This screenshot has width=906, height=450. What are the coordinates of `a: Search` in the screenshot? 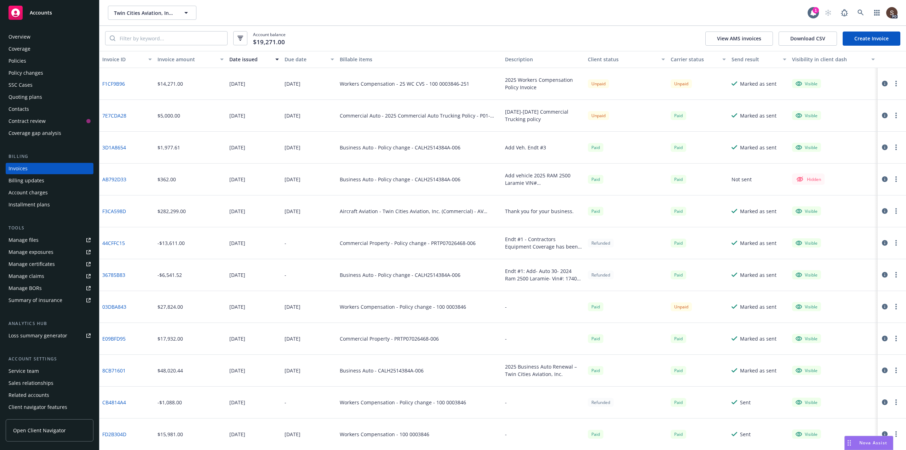 It's located at (860, 13).